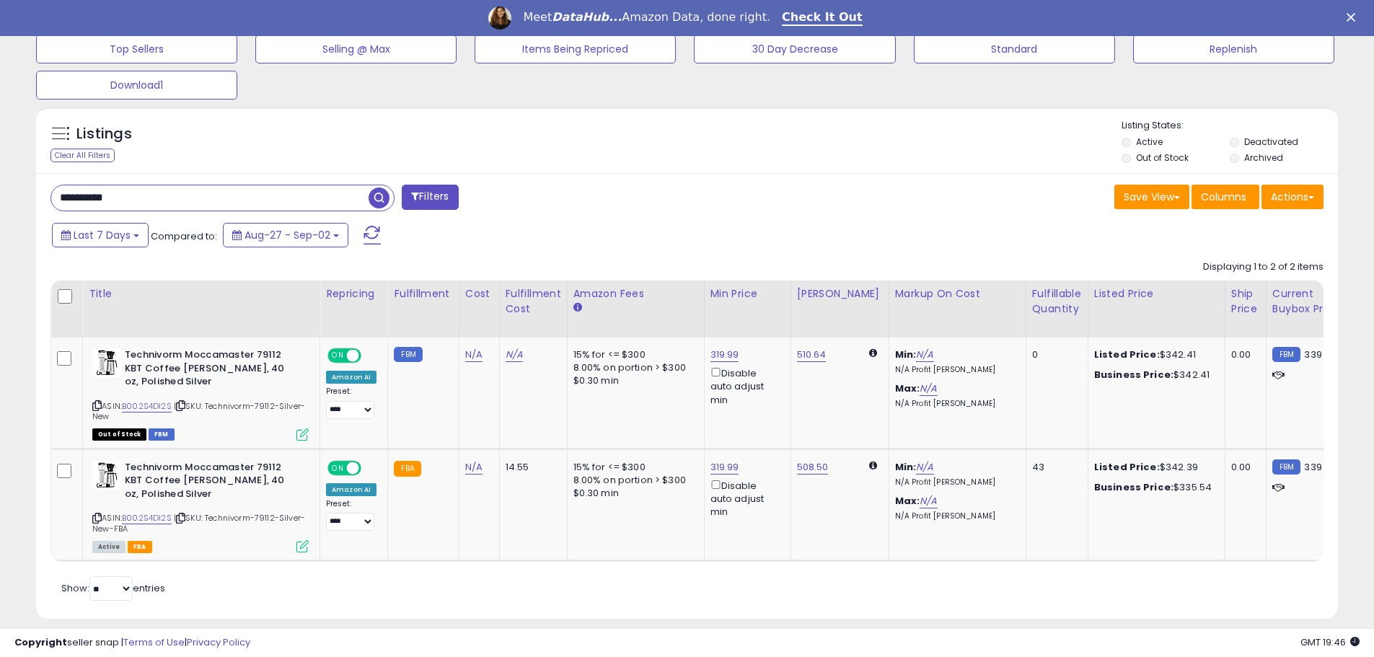  Describe the element at coordinates (423, 294) in the screenshot. I see `div: Fulfillment` at that location.